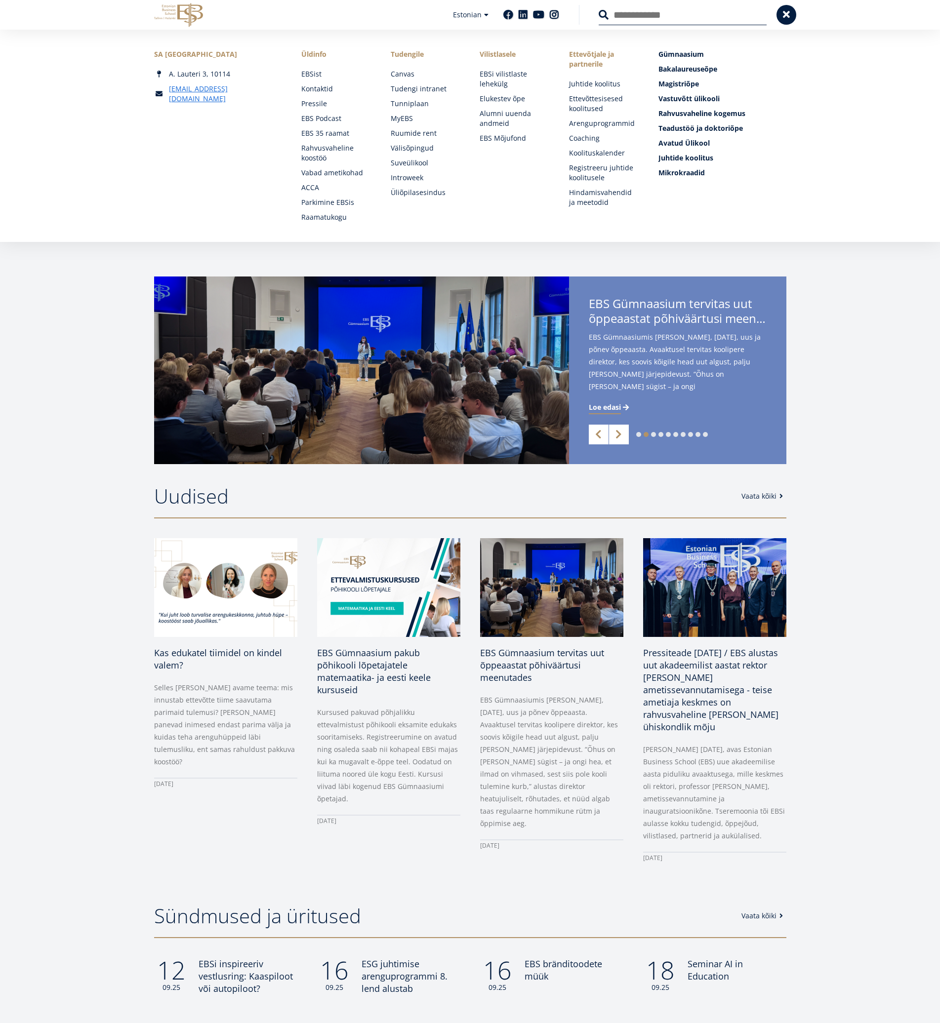 This screenshot has height=1023, width=940. I want to click on span: Magistriõpe, so click(679, 83).